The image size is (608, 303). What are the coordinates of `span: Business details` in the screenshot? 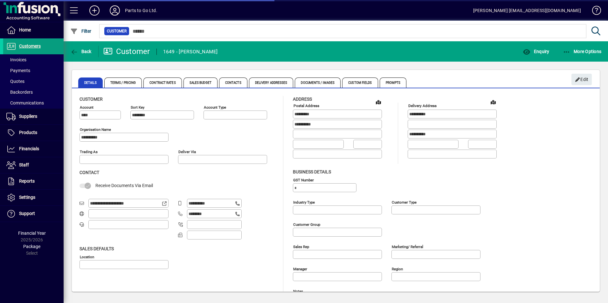 It's located at (312, 172).